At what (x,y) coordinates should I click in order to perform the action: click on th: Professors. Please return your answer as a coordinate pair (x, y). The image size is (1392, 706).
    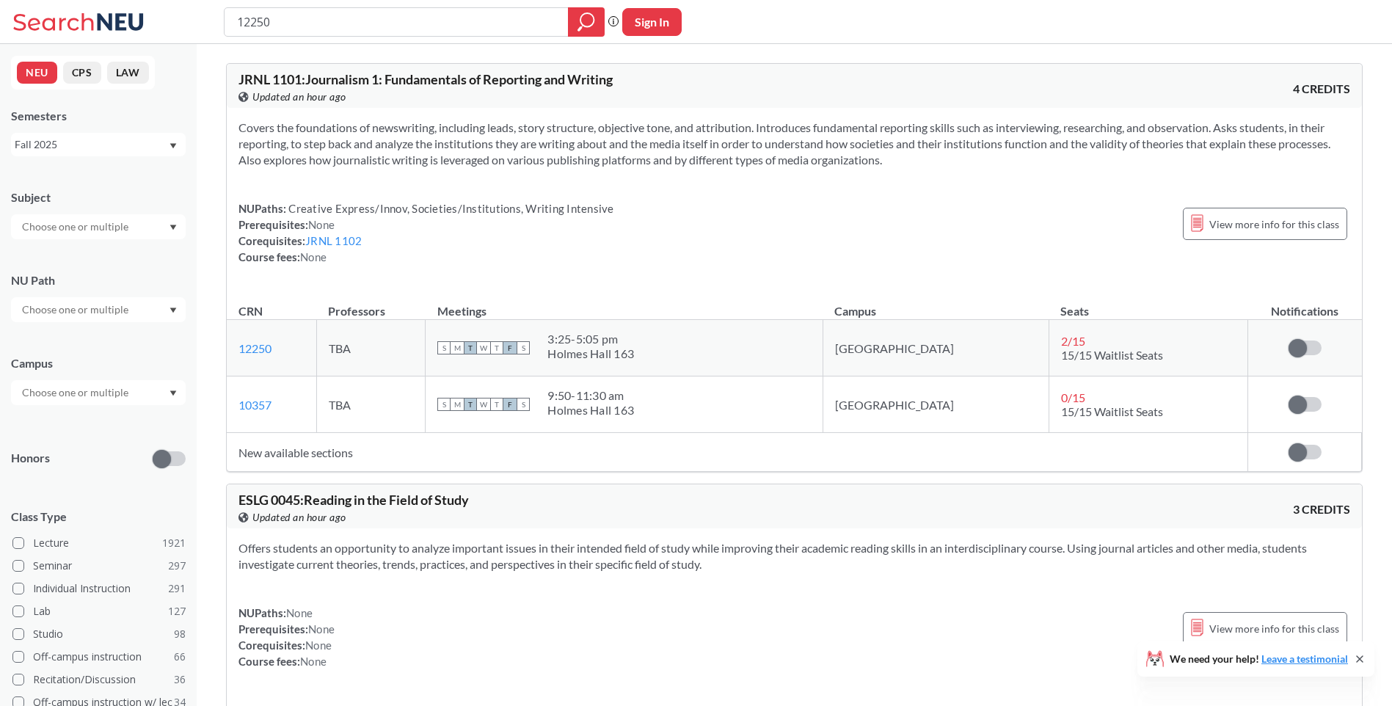
    Looking at the image, I should click on (371, 304).